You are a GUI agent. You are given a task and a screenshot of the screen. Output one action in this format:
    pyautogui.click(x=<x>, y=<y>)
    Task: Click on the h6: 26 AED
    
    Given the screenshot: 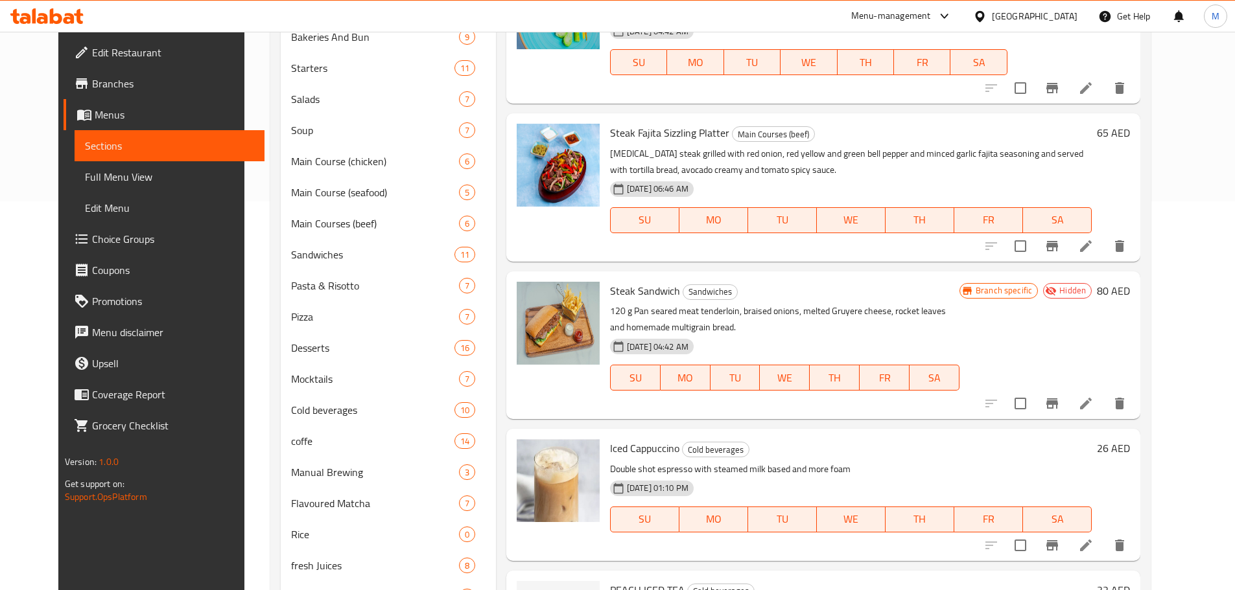 What is the action you would take?
    pyautogui.click(x=1113, y=449)
    